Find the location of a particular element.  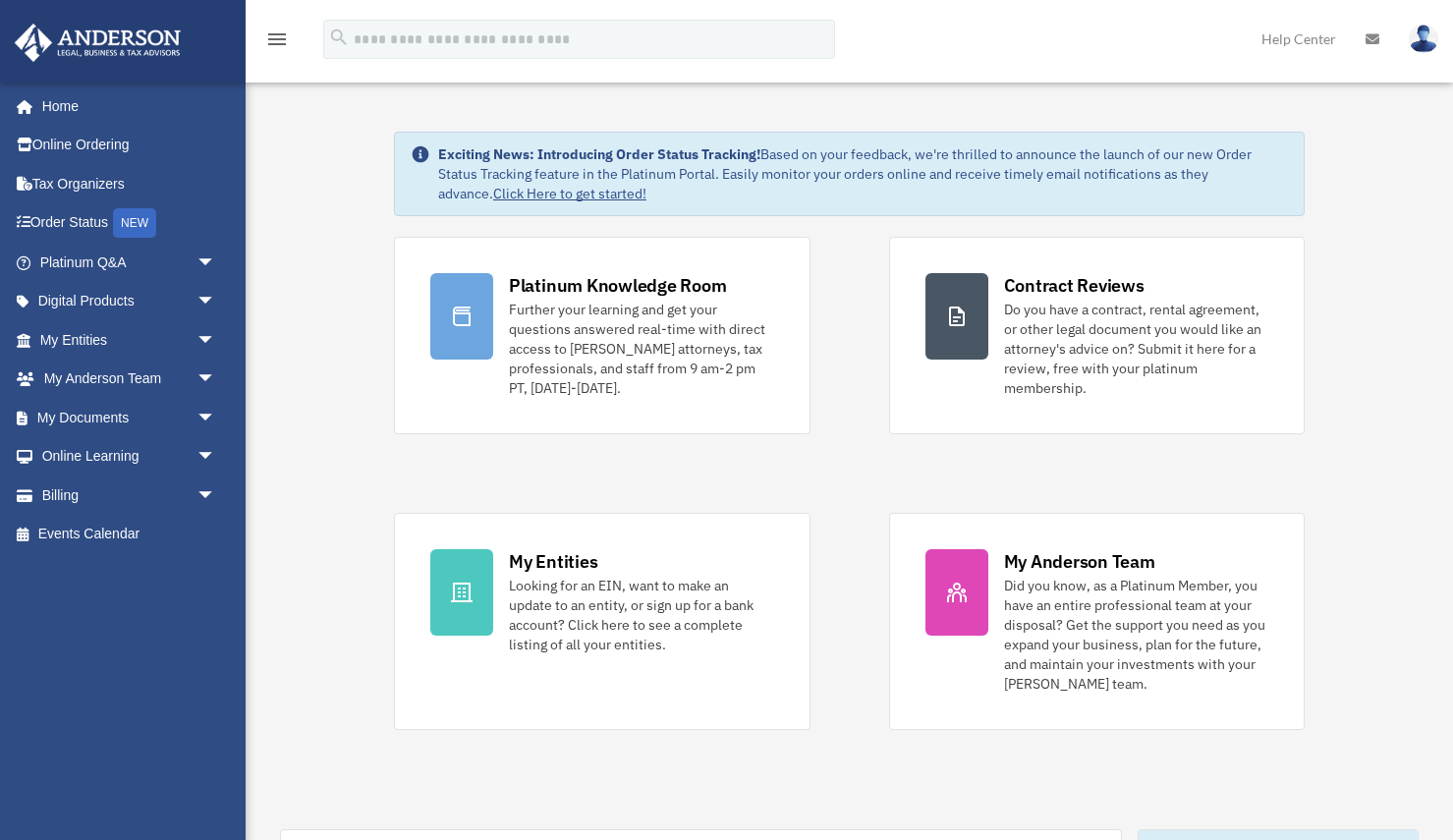

a: My Documentsarrow_drop_down is located at coordinates (130, 418).